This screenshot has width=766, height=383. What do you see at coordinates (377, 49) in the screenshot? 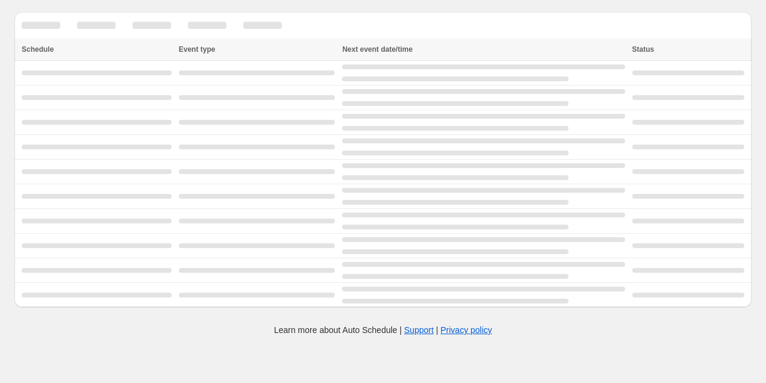
I see `span: Next event date/time` at bounding box center [377, 49].